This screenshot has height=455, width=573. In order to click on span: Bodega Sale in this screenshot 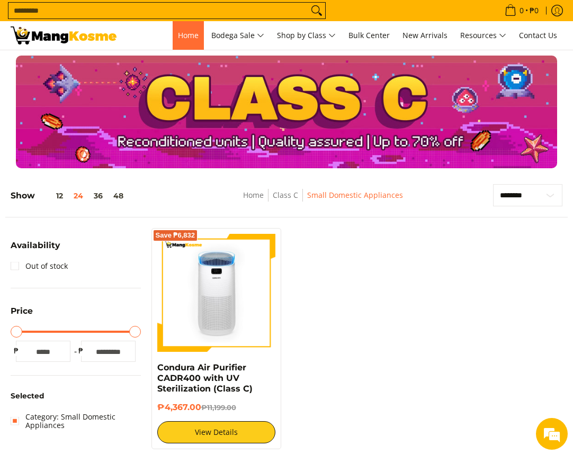, I will do `click(238, 35)`.